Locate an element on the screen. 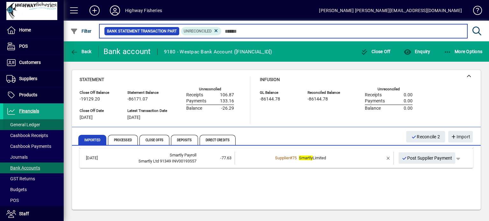 The height and width of the screenshot is (221, 489). span: Suppliers is located at coordinates (28, 79).